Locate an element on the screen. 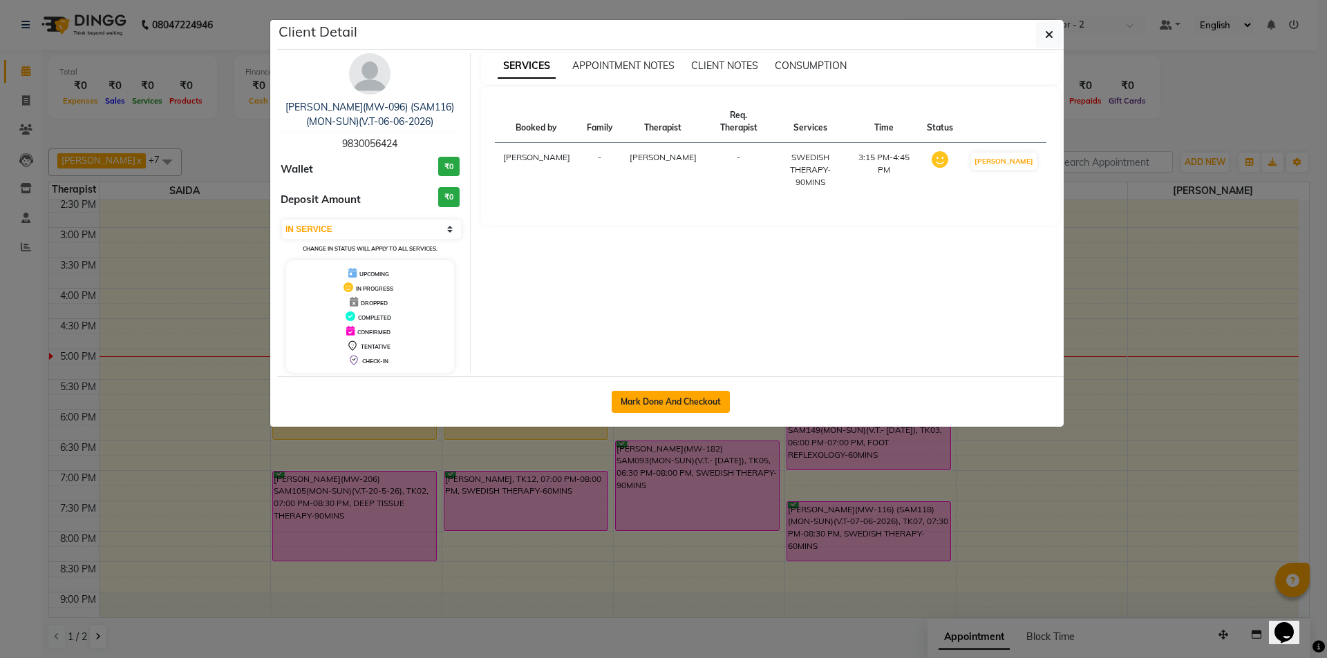  span: IN PROGRESS is located at coordinates (375, 289).